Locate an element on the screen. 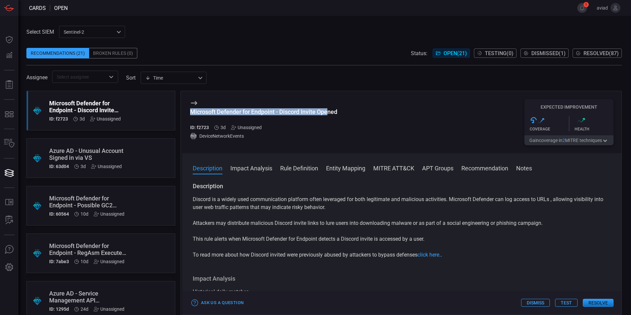 This screenshot has width=631, height=315. button: Open is located at coordinates (111, 77).